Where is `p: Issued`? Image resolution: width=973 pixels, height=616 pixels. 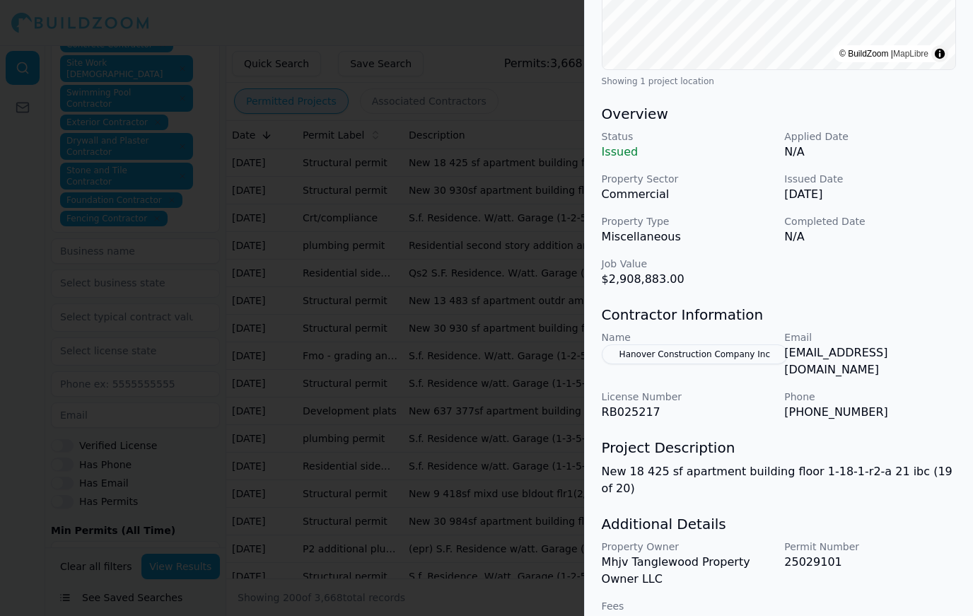
p: Issued is located at coordinates (687, 152).